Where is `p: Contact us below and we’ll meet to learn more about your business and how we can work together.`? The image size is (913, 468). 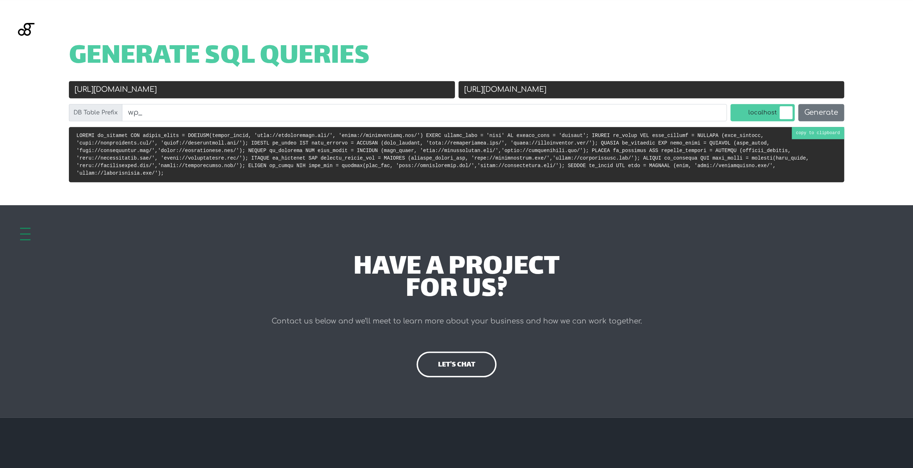 p: Contact us below and we’ll meet to learn more about your business and how we can work together. is located at coordinates (457, 321).